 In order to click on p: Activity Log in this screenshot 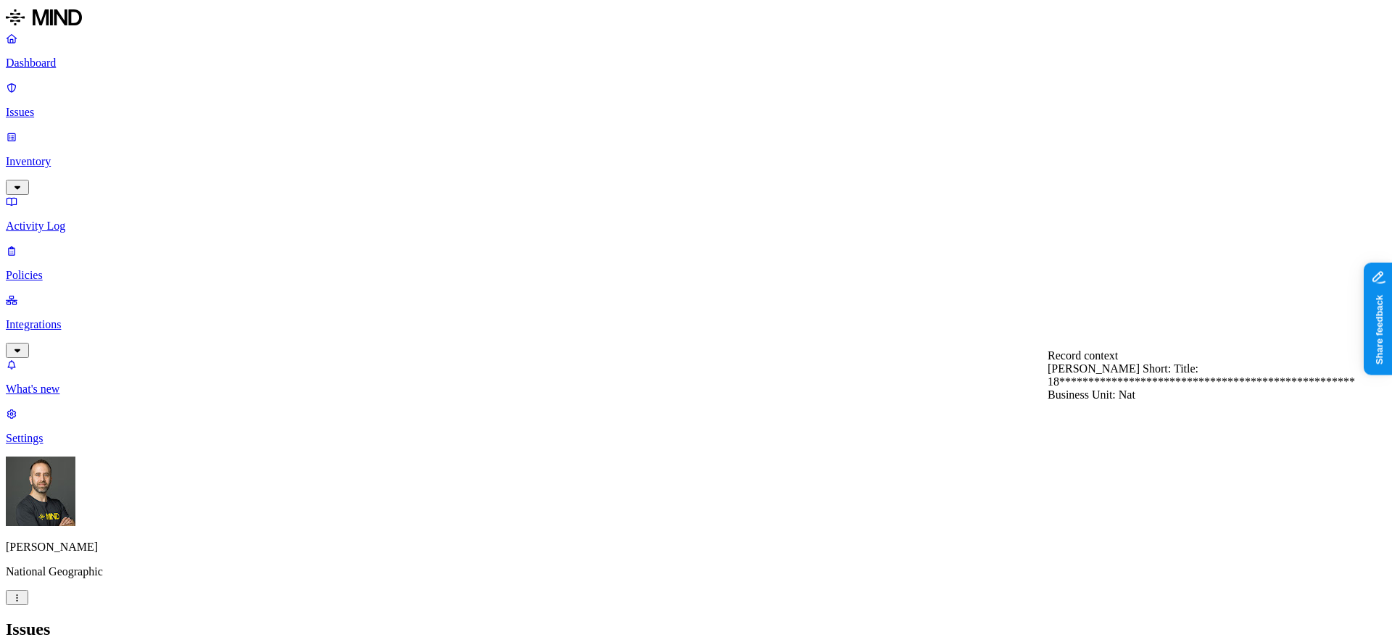, I will do `click(696, 226)`.